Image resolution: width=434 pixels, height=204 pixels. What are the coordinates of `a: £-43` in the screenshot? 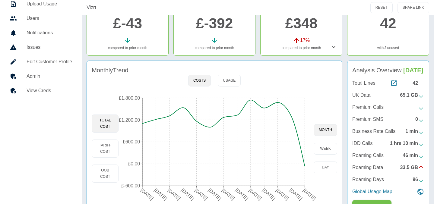 It's located at (128, 23).